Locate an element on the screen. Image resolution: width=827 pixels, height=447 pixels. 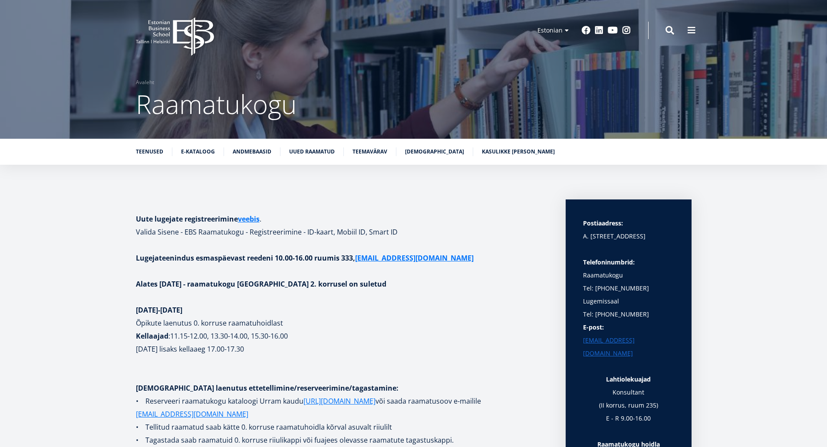
strong: Uute lugejate registreerimine is located at coordinates (197, 219).